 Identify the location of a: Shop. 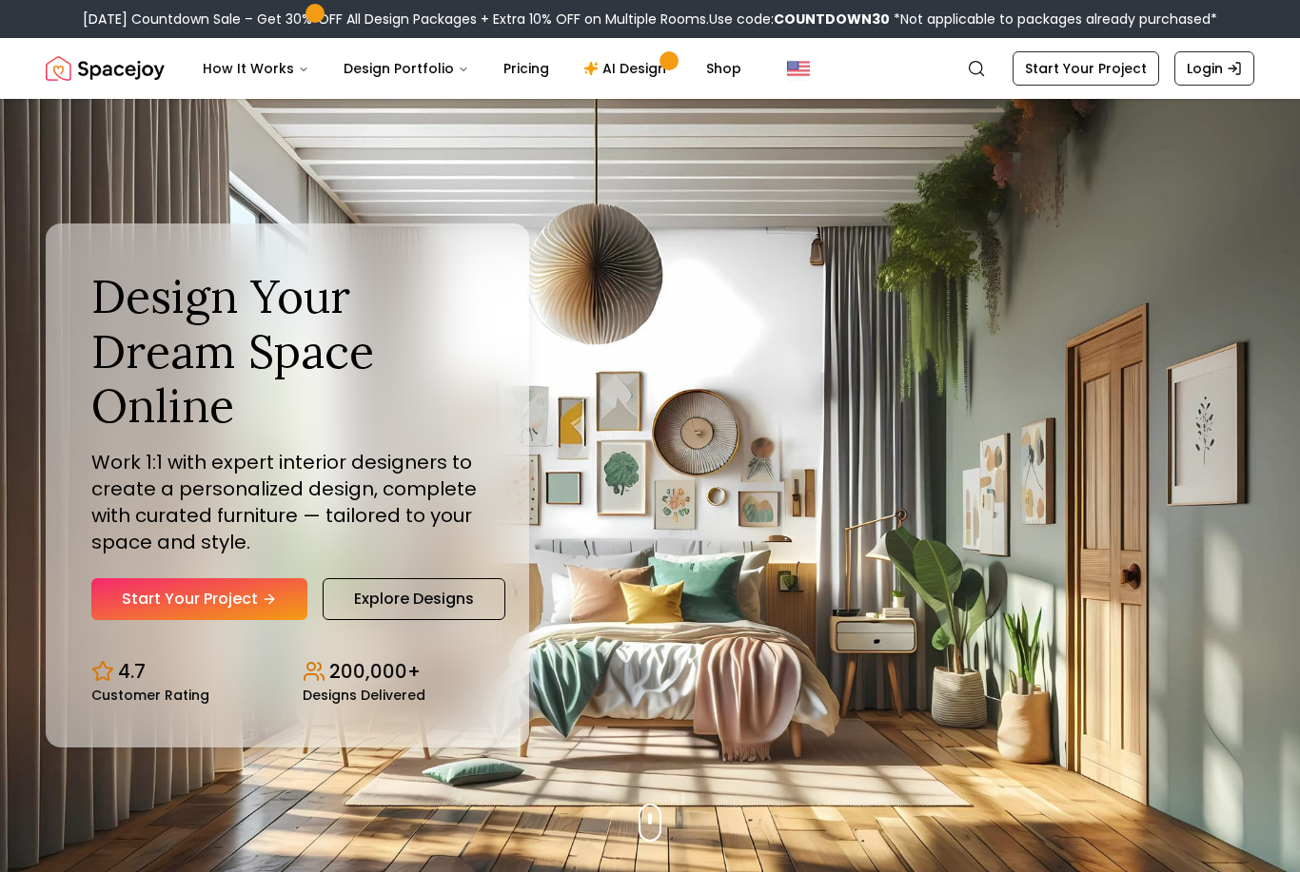
(723, 68).